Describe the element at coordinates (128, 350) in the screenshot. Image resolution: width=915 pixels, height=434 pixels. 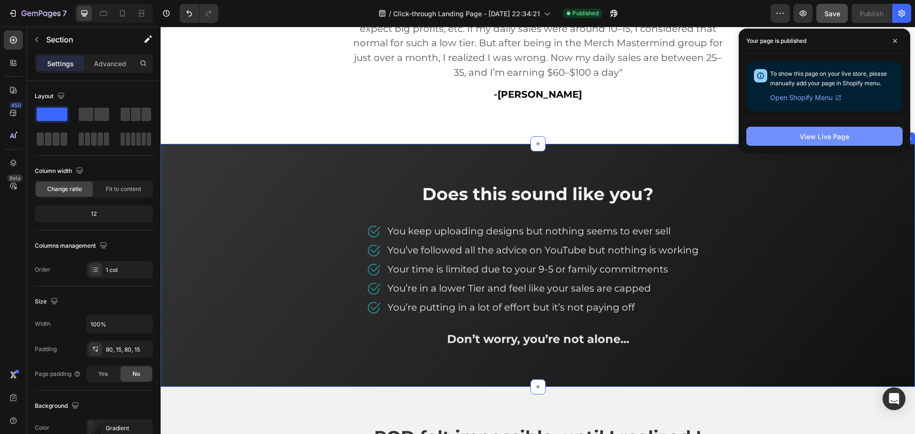
I see `div: 80, 15, 80, 15` at that location.